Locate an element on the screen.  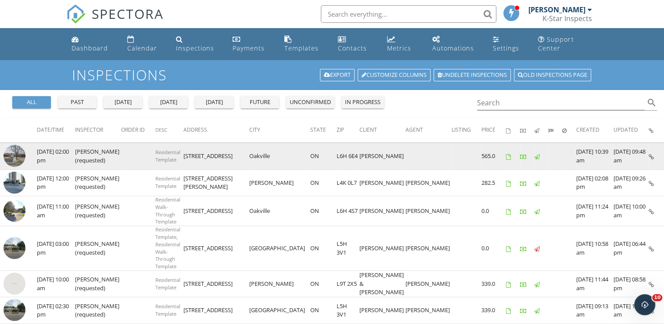
td: 0.0 is located at coordinates (494, 211).